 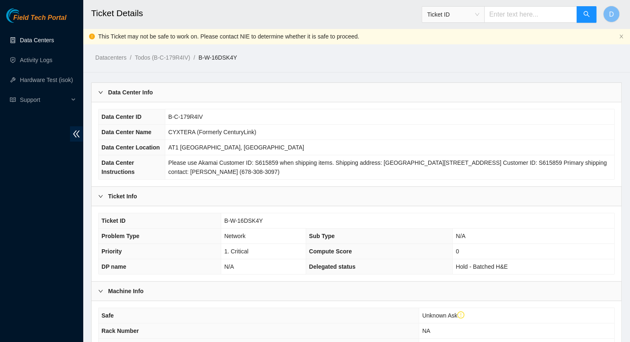 What do you see at coordinates (587, 15) in the screenshot?
I see `button: search` at bounding box center [587, 15].